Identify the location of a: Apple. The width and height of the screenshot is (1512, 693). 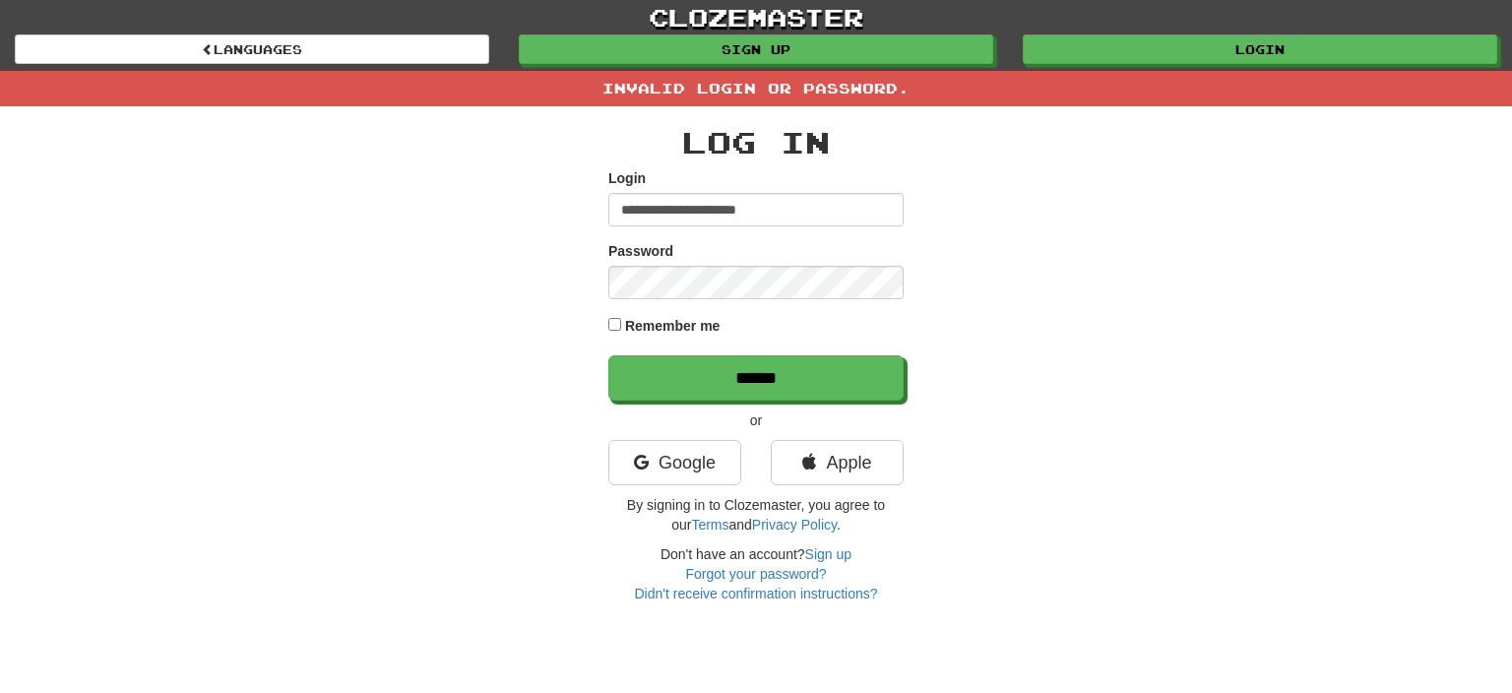
(837, 463).